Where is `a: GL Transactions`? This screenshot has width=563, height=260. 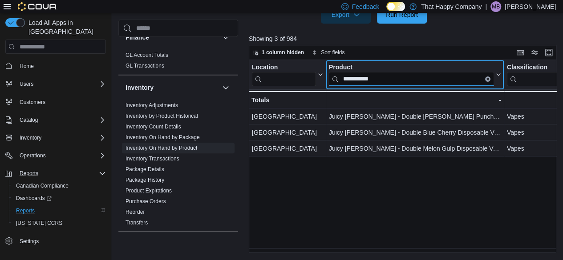 a: GL Transactions is located at coordinates (145, 66).